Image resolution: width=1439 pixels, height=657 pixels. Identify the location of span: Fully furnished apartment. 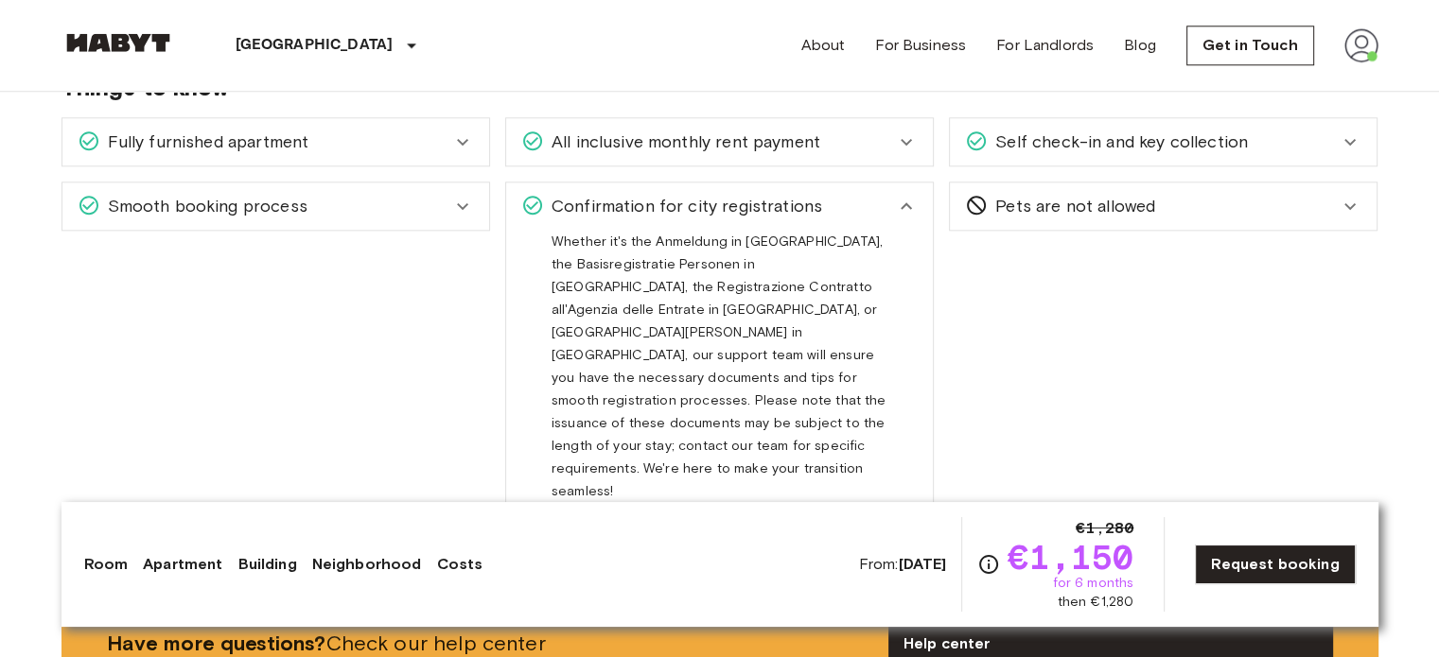
(204, 142).